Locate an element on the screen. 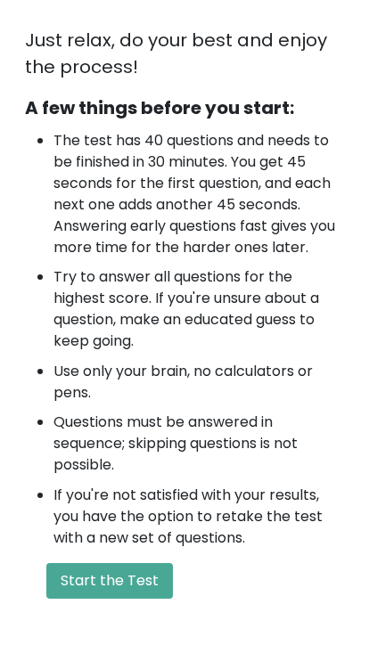  li: Try to answer all questions for the highest score. If you're unsure about a question, make an edu... is located at coordinates (199, 309).